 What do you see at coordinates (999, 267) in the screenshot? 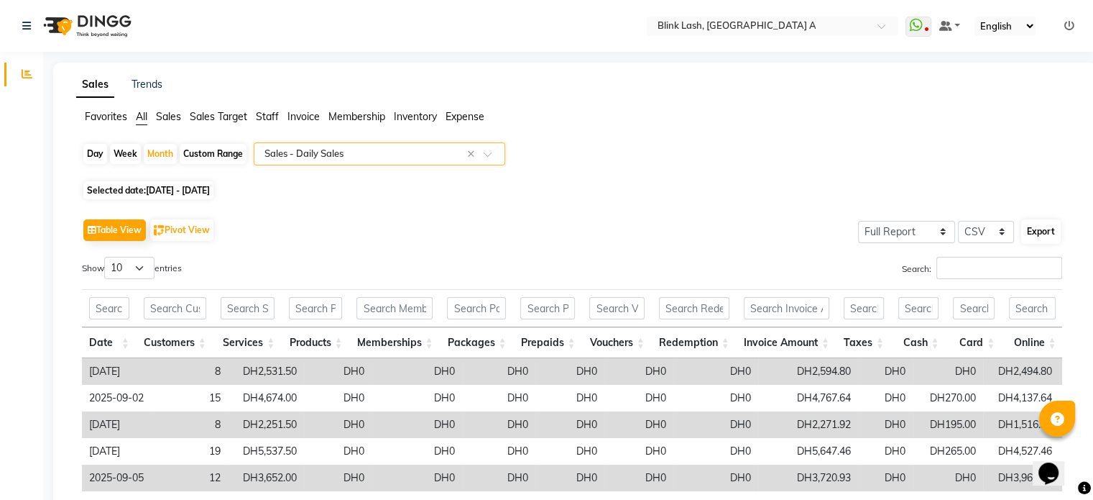
I see `input: Search:` at bounding box center [999, 267].